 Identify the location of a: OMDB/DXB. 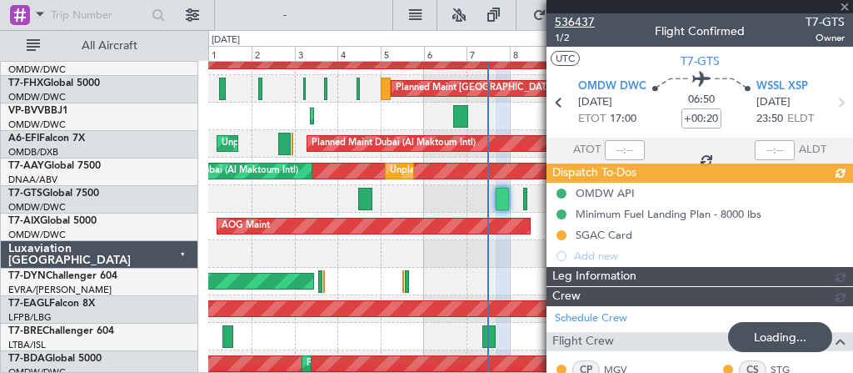
(33, 152).